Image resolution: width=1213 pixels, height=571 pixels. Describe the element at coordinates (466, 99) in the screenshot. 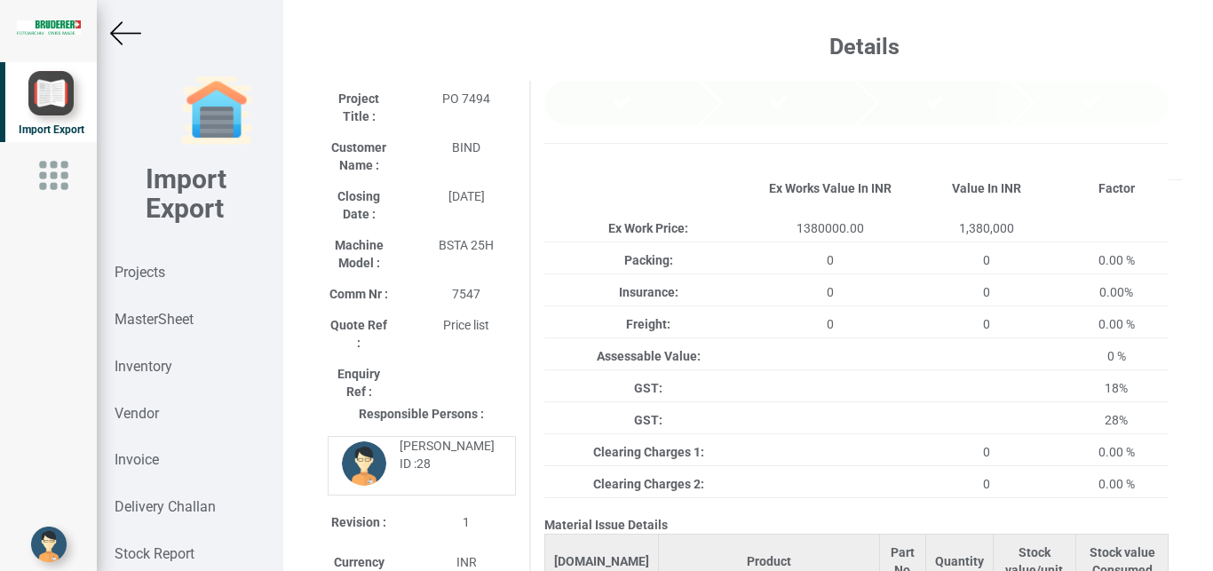

I see `span: PO 7494` at that location.